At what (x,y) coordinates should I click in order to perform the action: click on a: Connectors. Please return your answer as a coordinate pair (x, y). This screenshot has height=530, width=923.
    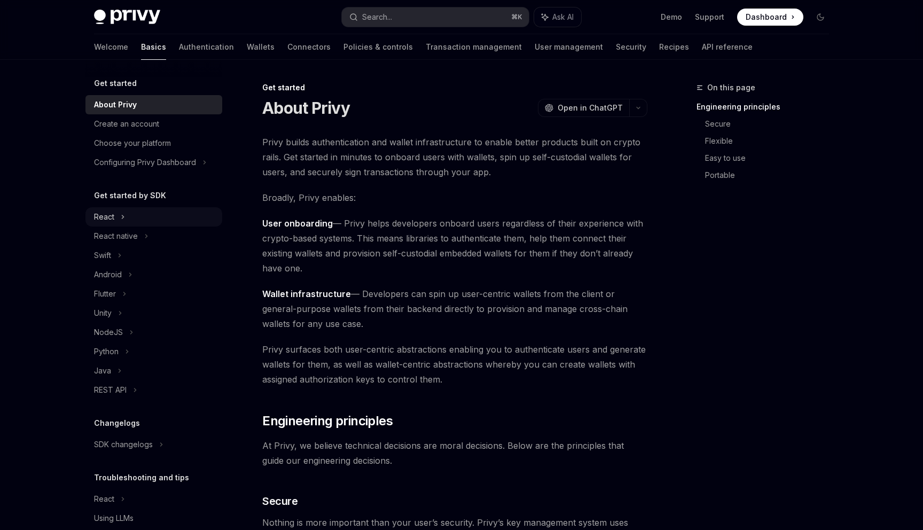
    Looking at the image, I should click on (309, 47).